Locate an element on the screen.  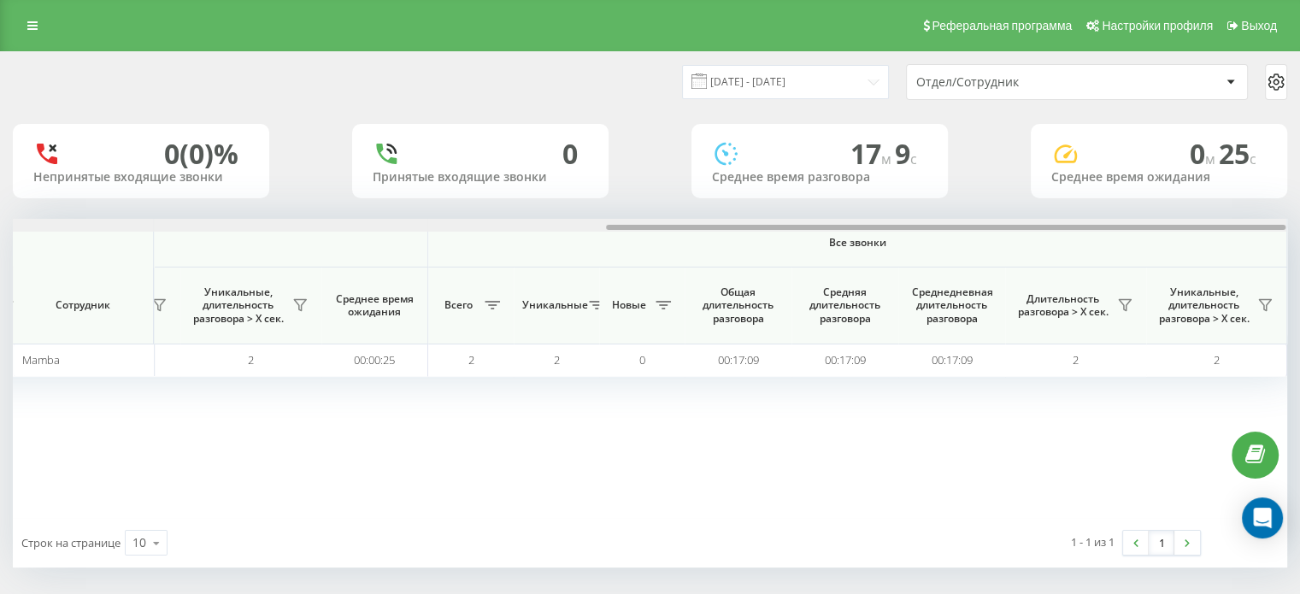
div: Open Intercom Messenger is located at coordinates (1262, 518).